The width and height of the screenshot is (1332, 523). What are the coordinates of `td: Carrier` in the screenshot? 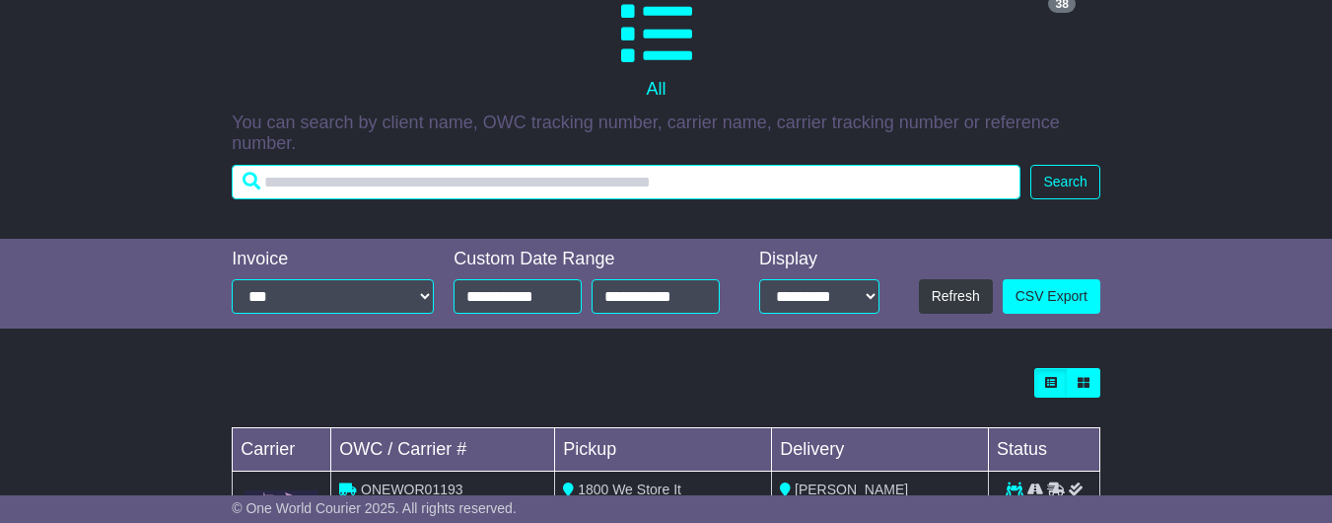 It's located at (282, 450).